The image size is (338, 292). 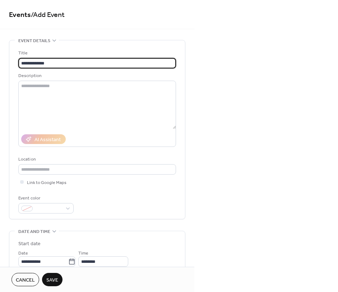 What do you see at coordinates (96, 159) in the screenshot?
I see `div: Location` at bounding box center [96, 159].